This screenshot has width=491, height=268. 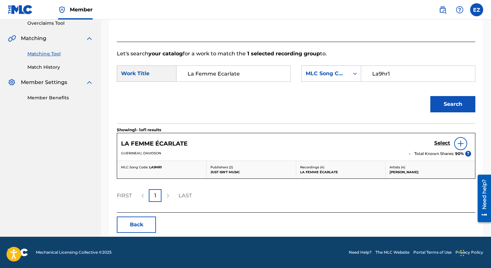 What do you see at coordinates (392, 253) in the screenshot?
I see `a: The MLC Website` at bounding box center [392, 253].